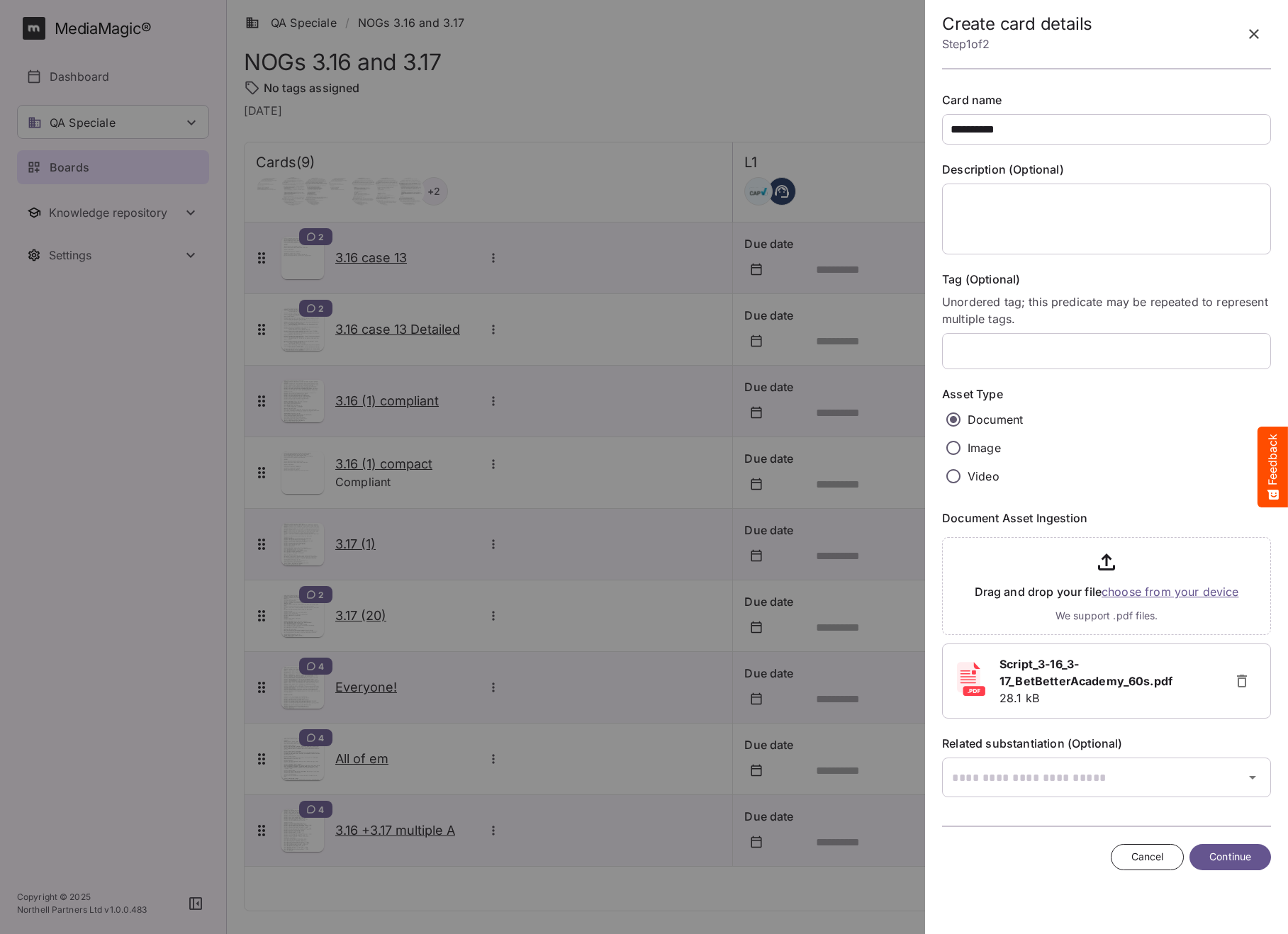 The image size is (1288, 934). Describe the element at coordinates (1230, 857) in the screenshot. I see `span: Continue` at that location.